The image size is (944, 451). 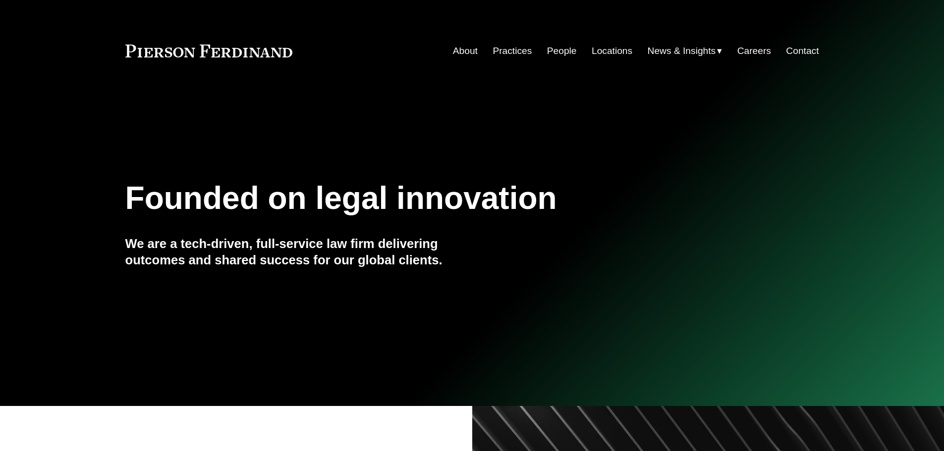 What do you see at coordinates (612, 51) in the screenshot?
I see `a: Locations` at bounding box center [612, 51].